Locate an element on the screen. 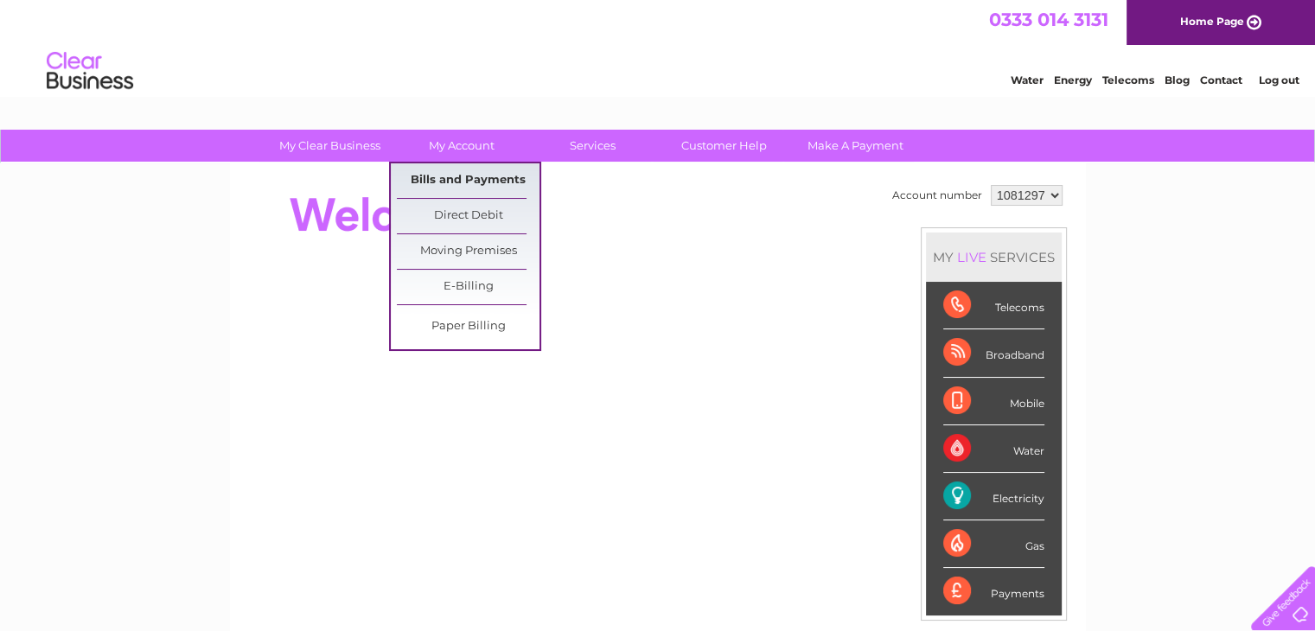  a: Log out is located at coordinates (1278, 80).